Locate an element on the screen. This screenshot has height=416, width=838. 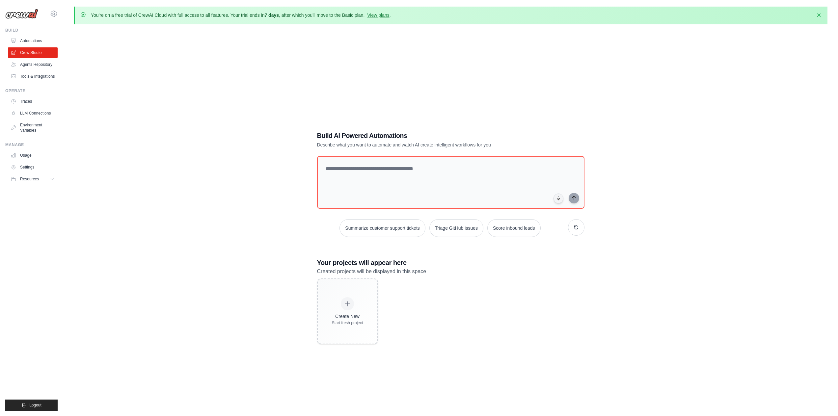
div: Create New is located at coordinates (347, 316).